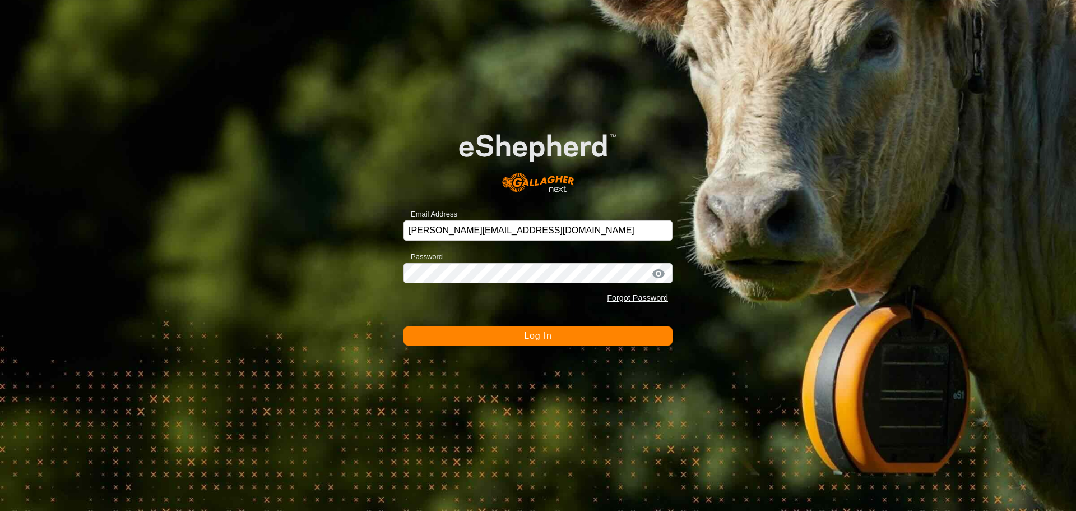  I want to click on label: Email Address, so click(430, 214).